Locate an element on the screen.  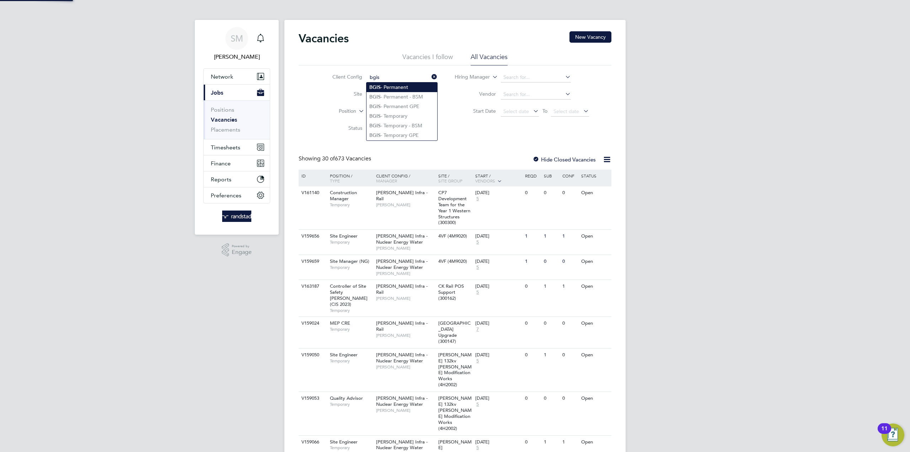
span: Vendors is located at coordinates (485, 181).